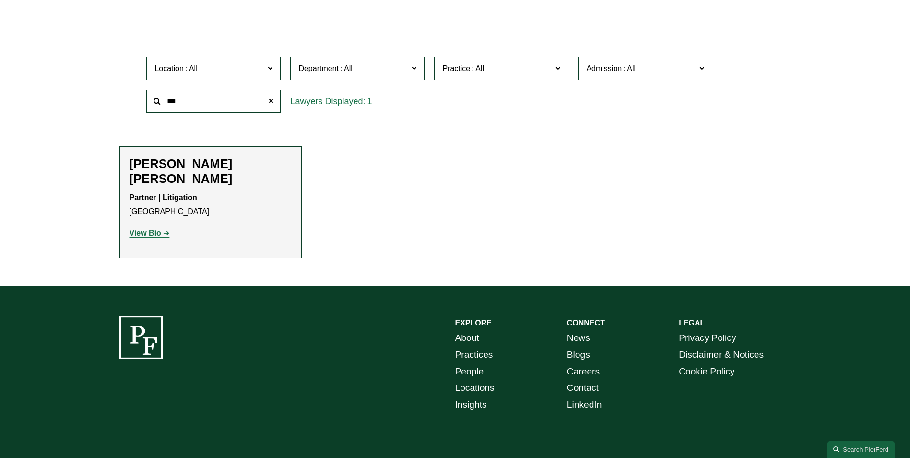  I want to click on a: Practices, so click(474, 355).